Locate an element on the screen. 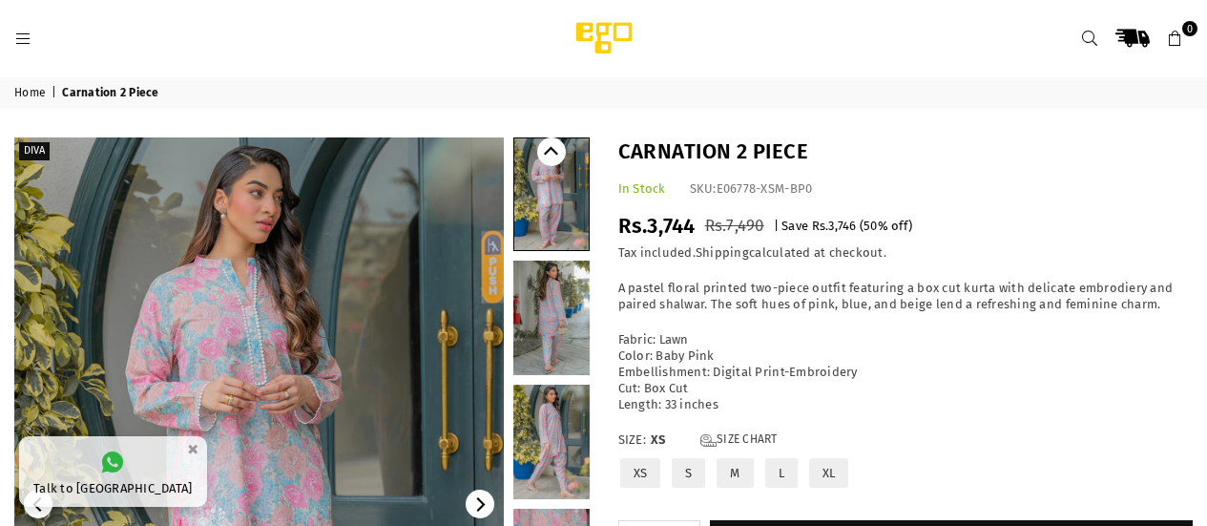  a: Search is located at coordinates (1089, 38).